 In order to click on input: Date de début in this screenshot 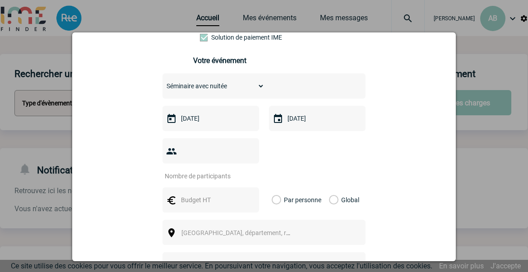, I will do `click(210, 119)`.